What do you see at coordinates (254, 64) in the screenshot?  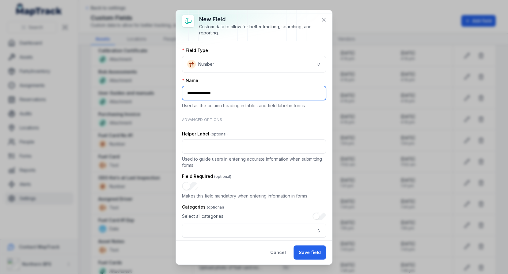 I see `button: Number` at bounding box center [254, 64].